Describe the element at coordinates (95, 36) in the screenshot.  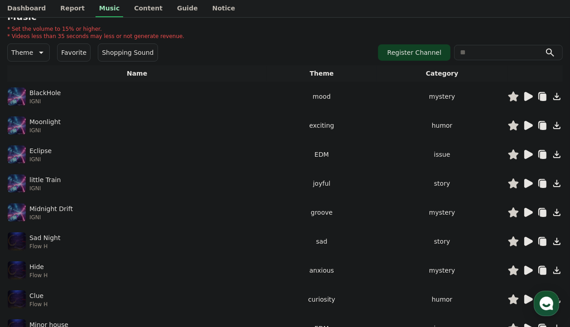
I see `p: * Videos less than 35 seconds may less or not generate revenue.` at that location.